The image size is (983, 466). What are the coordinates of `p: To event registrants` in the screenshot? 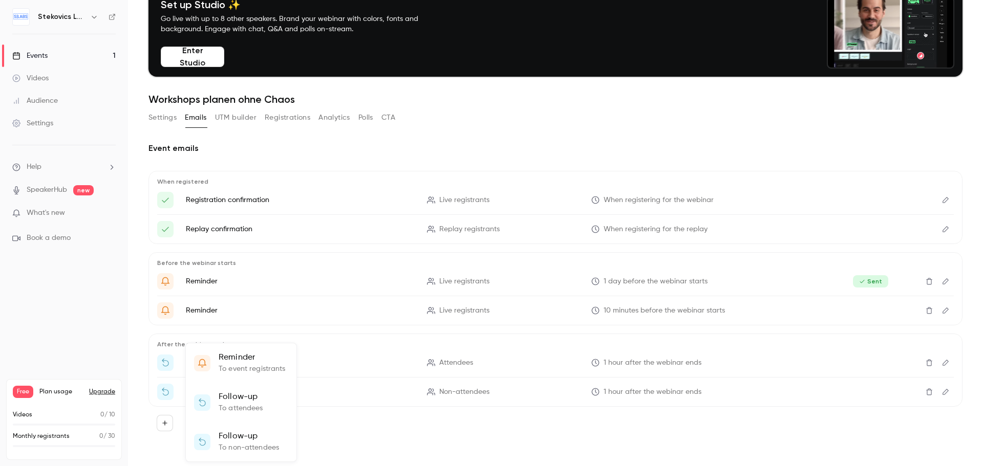 It's located at (252, 369).